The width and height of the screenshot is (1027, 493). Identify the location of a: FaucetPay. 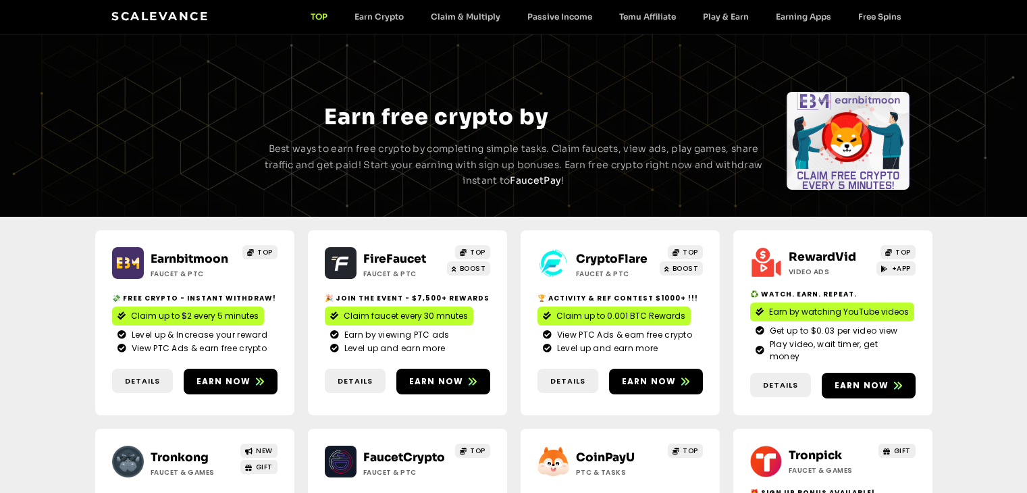
(536, 180).